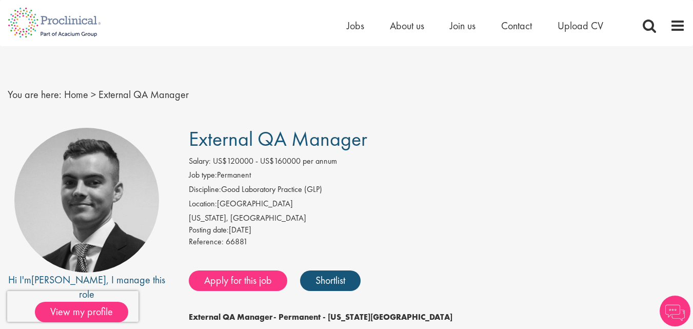 This screenshot has width=693, height=329. What do you see at coordinates (238, 280) in the screenshot?
I see `a: Apply for this job` at bounding box center [238, 280].